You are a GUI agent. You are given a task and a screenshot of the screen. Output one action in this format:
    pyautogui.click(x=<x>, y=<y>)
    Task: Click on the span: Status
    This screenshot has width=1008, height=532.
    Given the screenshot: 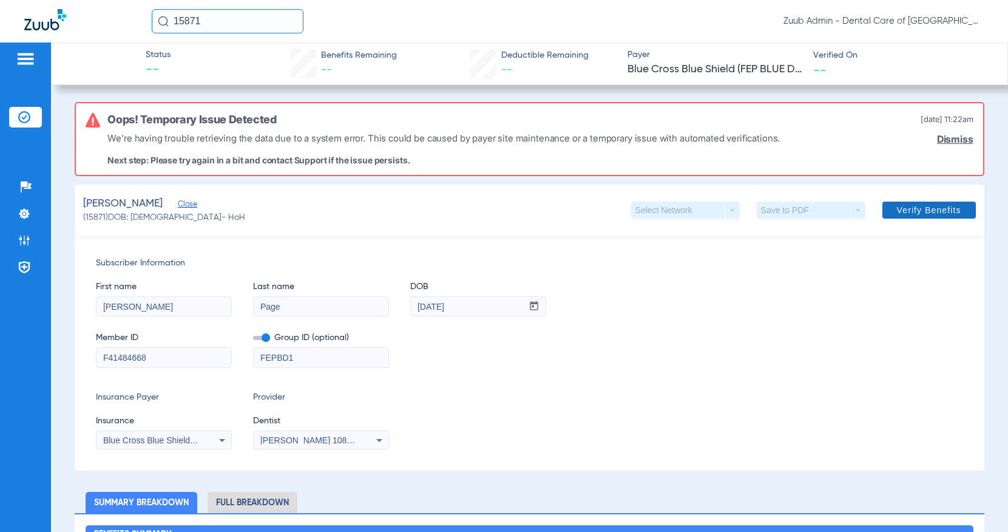 What is the action you would take?
    pyautogui.click(x=158, y=55)
    